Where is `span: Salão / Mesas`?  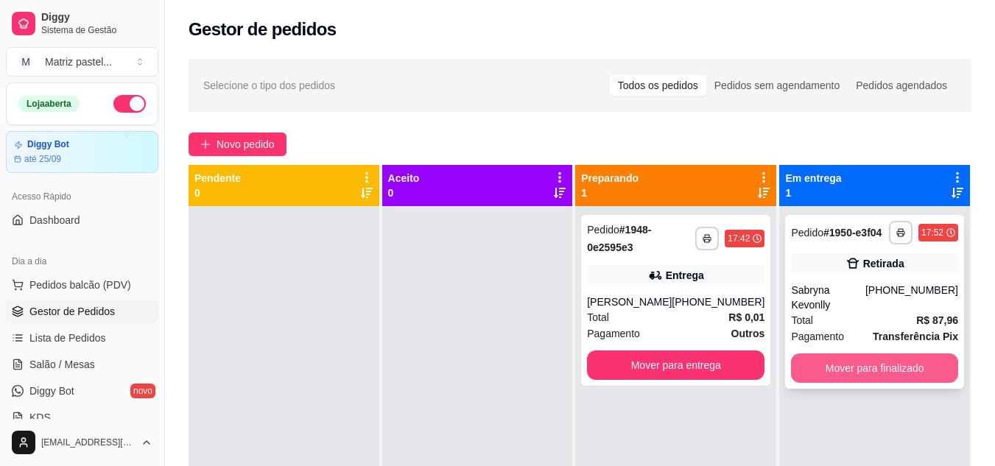 span: Salão / Mesas is located at coordinates (62, 364).